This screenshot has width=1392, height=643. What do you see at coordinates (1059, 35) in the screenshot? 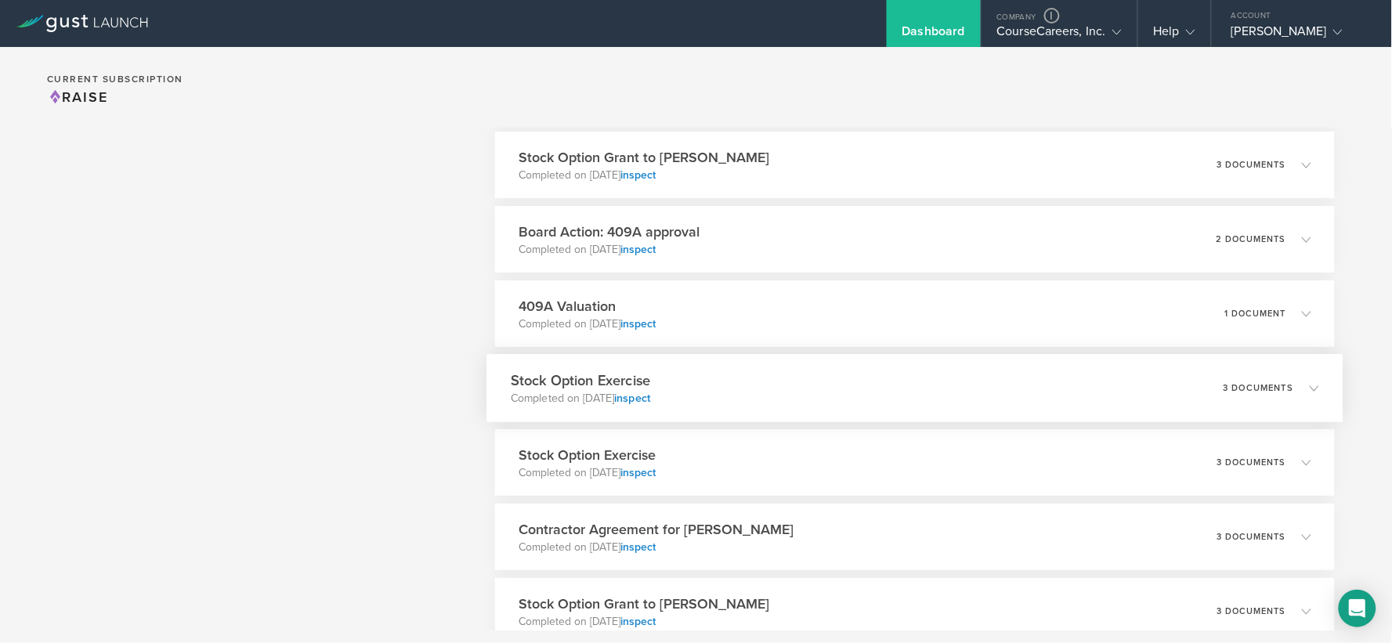
I see `div: CourseCareers, Inc.` at bounding box center [1059, 35].